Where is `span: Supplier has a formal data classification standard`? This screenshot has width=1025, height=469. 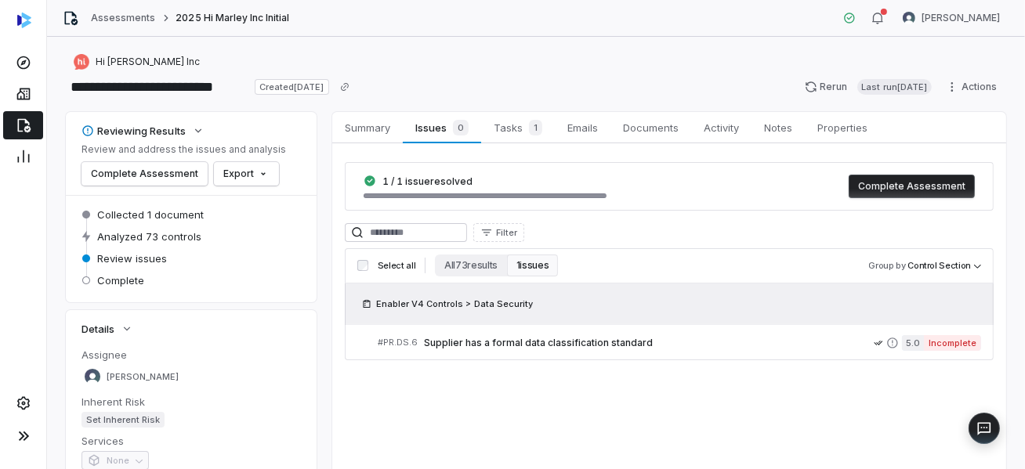 span: Supplier has a formal data classification standard is located at coordinates (649, 343).